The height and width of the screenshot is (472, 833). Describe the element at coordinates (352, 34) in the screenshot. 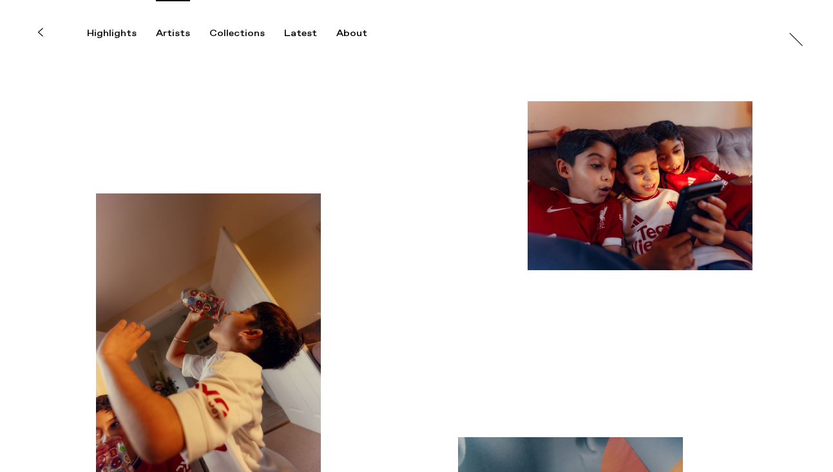

I see `div: About` at that location.